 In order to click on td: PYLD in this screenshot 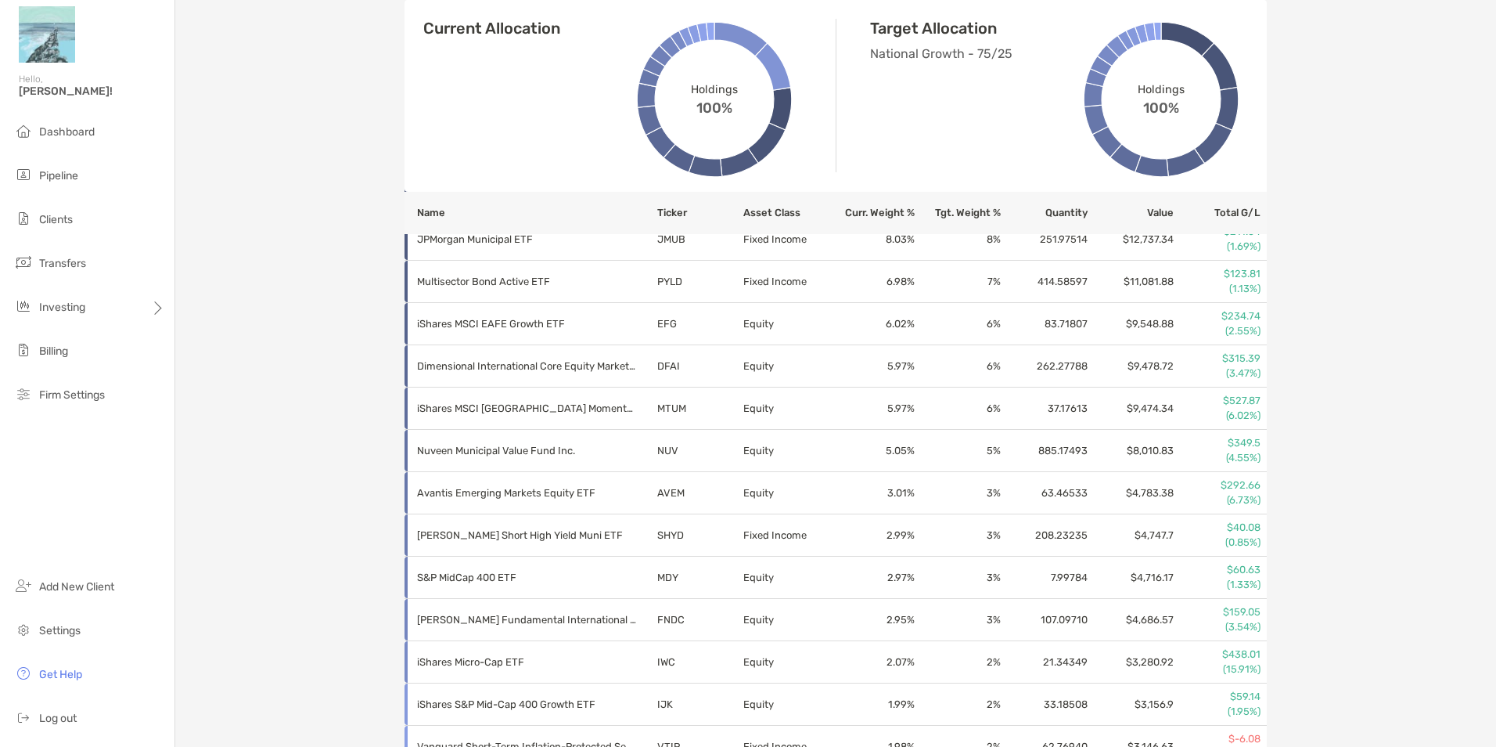, I will do `click(700, 282)`.